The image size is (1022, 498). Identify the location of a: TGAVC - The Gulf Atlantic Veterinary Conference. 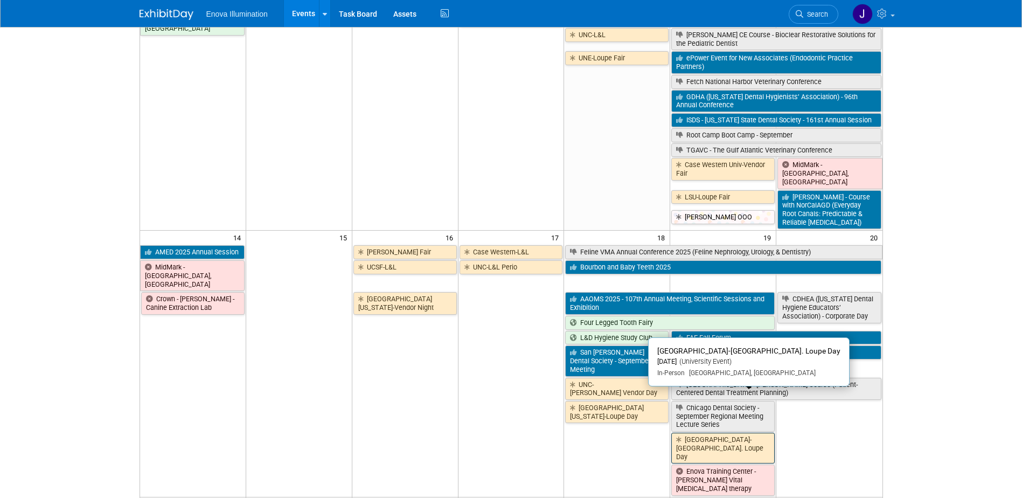
(776, 150).